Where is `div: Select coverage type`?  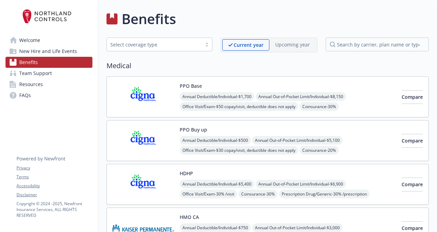
div: Select coverage type is located at coordinates (154, 44).